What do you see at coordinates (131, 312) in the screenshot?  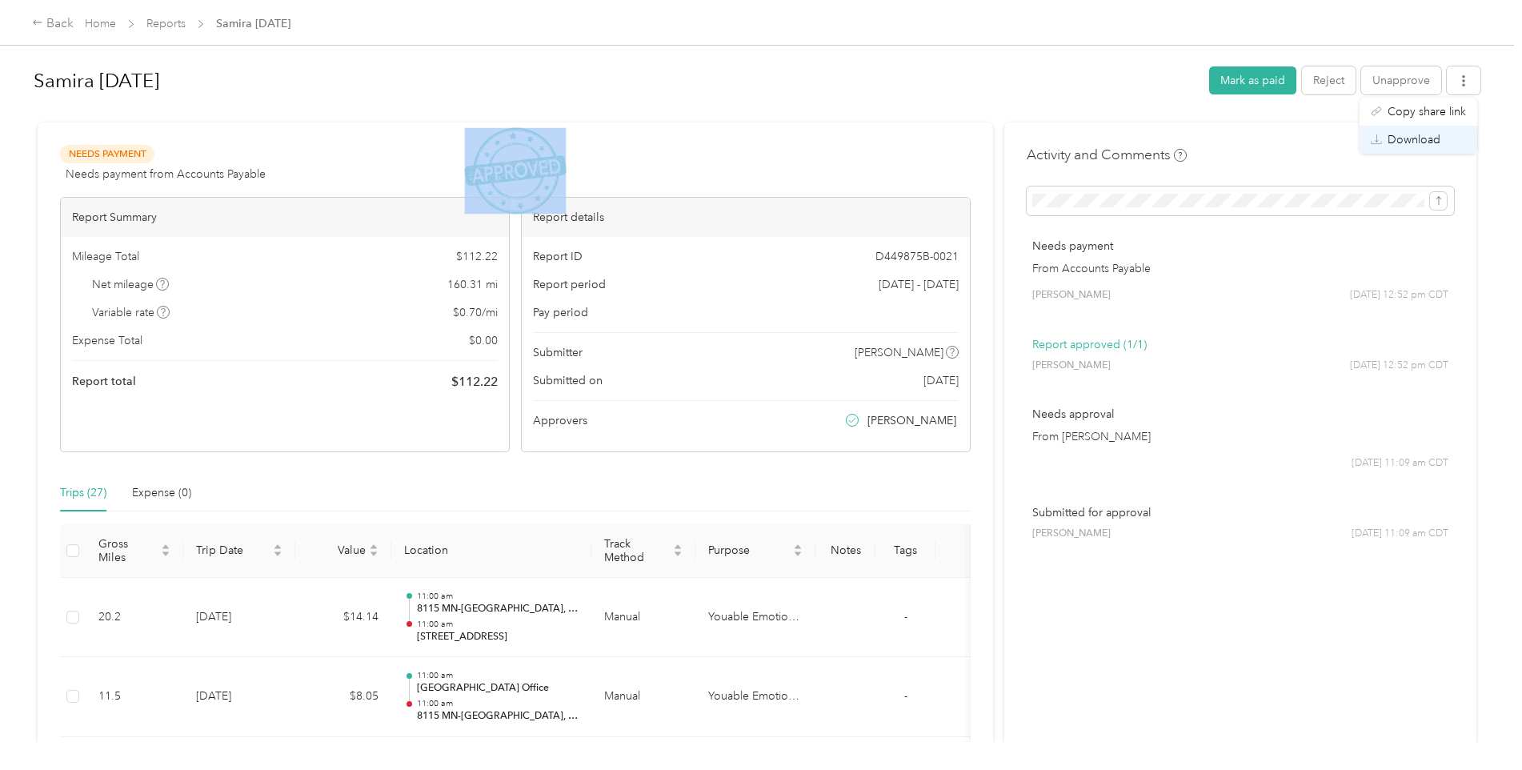 I see `span: Variable rate` at bounding box center [131, 312].